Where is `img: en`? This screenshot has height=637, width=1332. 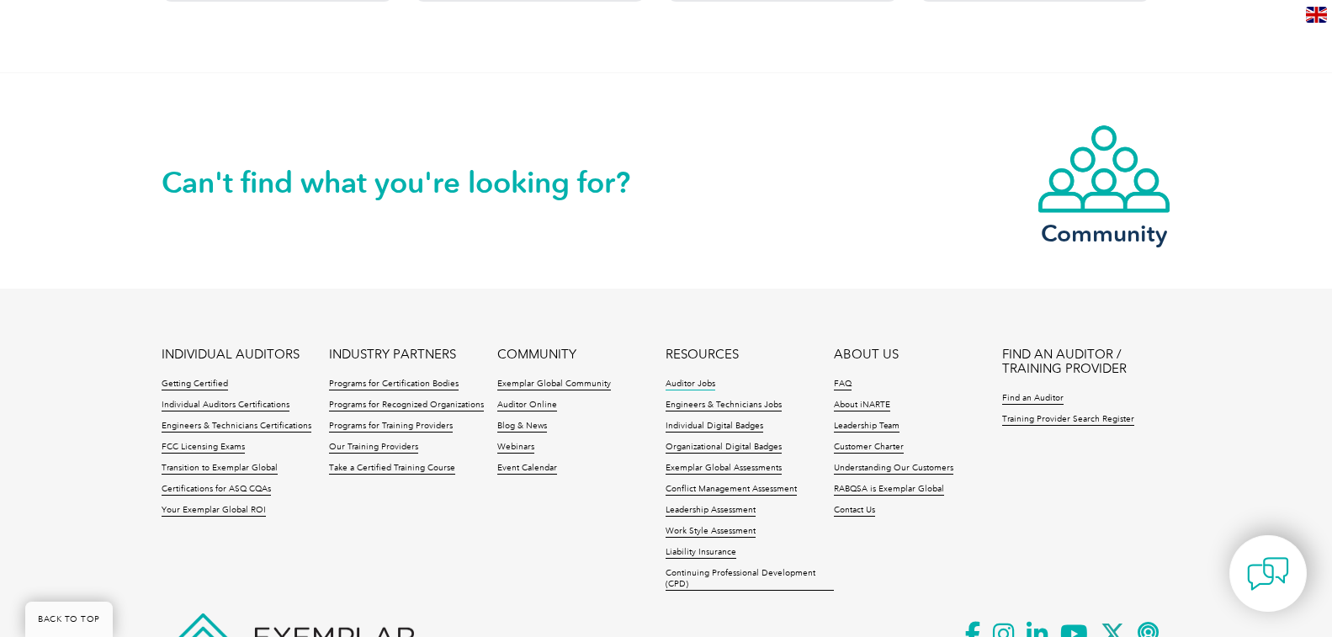 img: en is located at coordinates (1316, 14).